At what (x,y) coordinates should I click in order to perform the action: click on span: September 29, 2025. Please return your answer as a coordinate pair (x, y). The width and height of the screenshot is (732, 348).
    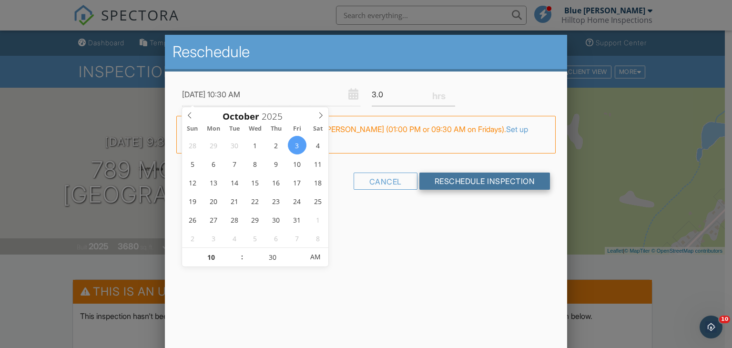
    Looking at the image, I should click on (213, 145).